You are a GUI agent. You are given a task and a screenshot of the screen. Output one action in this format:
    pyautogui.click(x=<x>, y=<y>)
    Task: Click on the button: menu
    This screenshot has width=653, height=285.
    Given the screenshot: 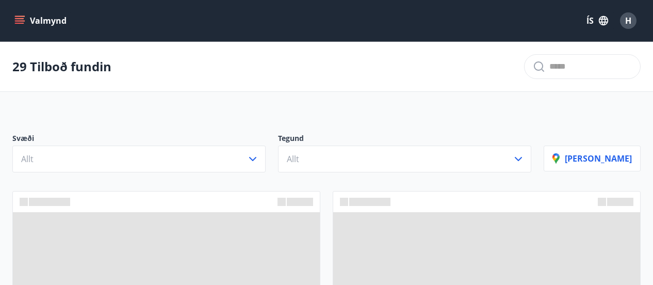 What is the action you would take?
    pyautogui.click(x=41, y=21)
    